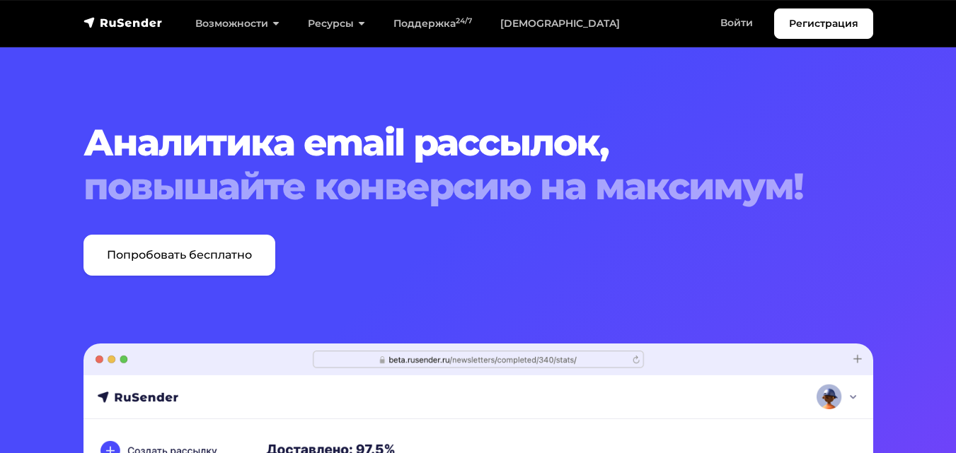 This screenshot has width=956, height=453. Describe the element at coordinates (336, 23) in the screenshot. I see `a: Ресурсы` at that location.